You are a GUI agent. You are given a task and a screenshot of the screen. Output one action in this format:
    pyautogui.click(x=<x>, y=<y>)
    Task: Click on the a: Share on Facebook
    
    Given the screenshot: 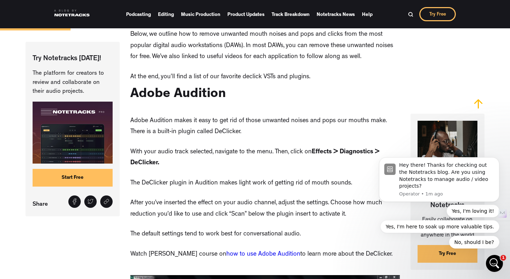 What is the action you would take?
    pyautogui.click(x=74, y=202)
    